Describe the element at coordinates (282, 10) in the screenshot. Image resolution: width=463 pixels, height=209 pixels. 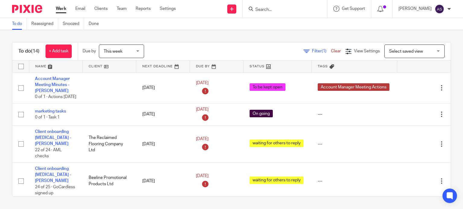
I see `input: Search` at that location.